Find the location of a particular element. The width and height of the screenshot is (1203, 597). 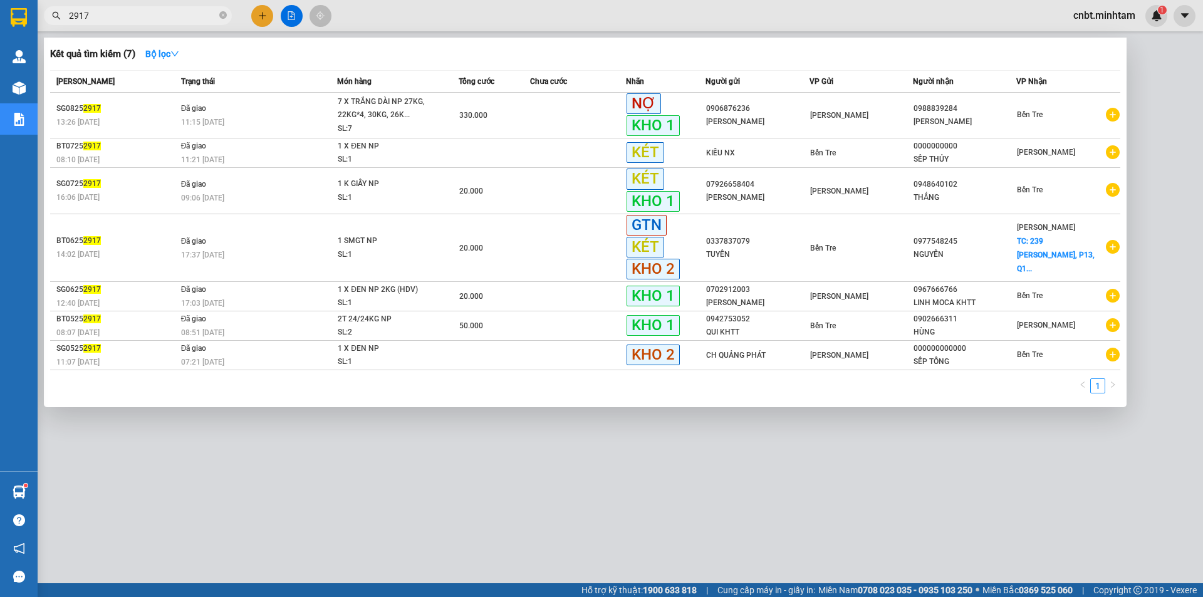

span: Nhãn is located at coordinates (635, 81).